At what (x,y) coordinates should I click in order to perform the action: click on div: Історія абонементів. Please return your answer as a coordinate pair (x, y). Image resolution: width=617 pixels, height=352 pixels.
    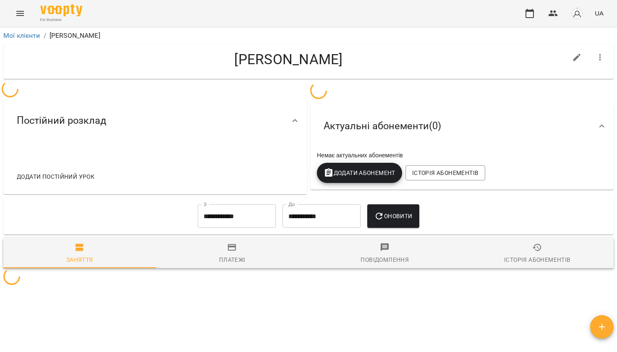
    Looking at the image, I should click on (537, 260).